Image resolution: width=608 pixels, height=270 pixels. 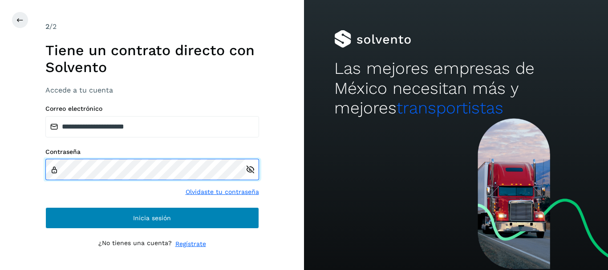 What do you see at coordinates (222, 192) in the screenshot?
I see `a: Olvidaste tu contraseña` at bounding box center [222, 192].